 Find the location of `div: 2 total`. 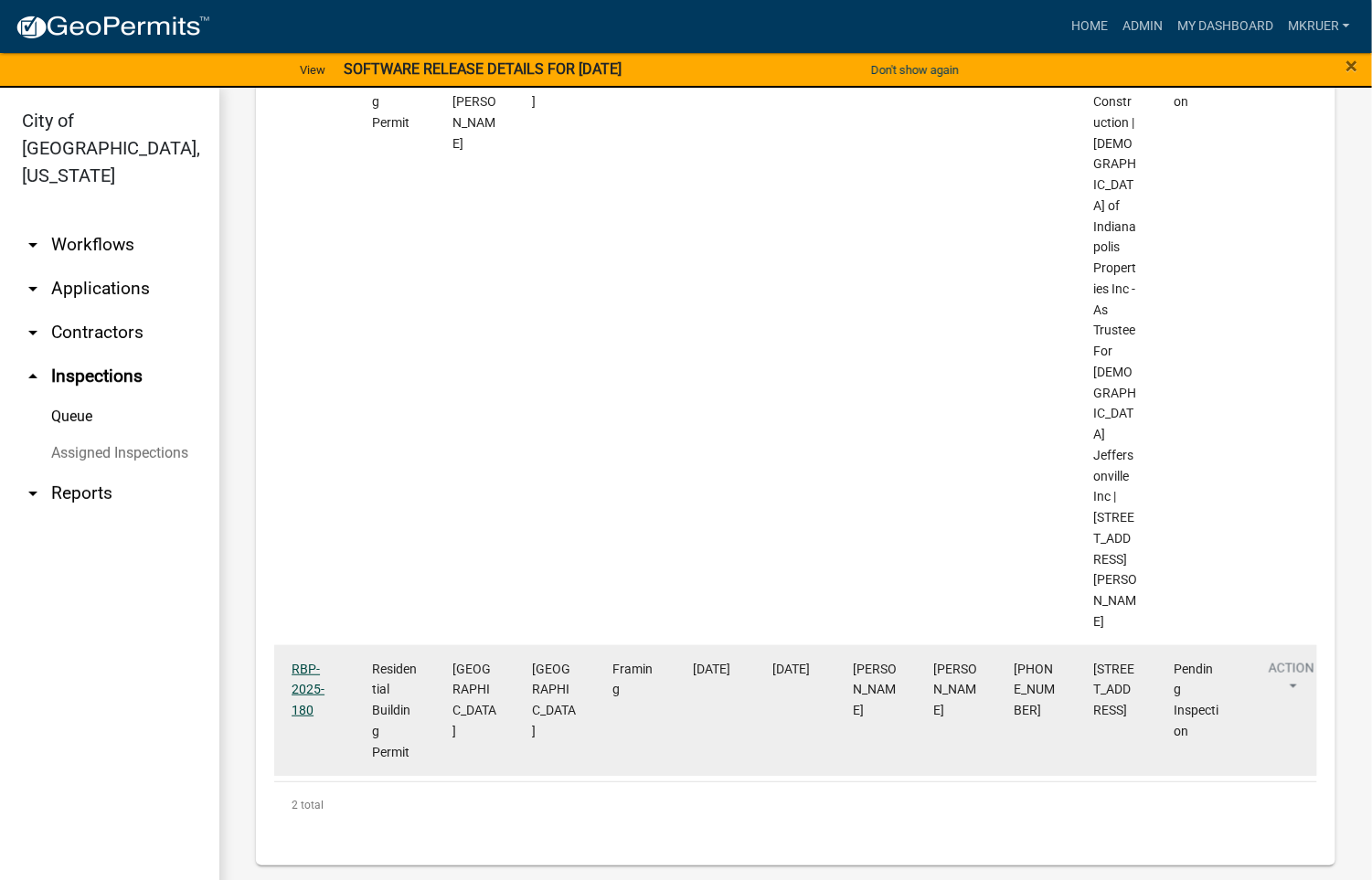

div: 2 total is located at coordinates (795, 805).